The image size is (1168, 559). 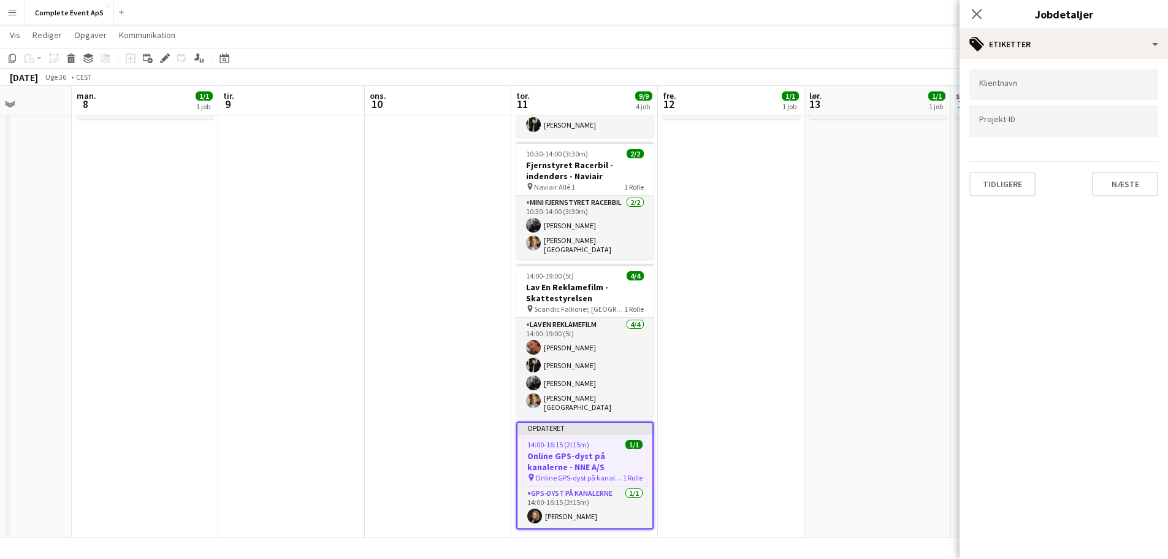 What do you see at coordinates (585, 293) in the screenshot?
I see `h3: Lav En Reklamefilm - Skattestyrelsen` at bounding box center [585, 293].